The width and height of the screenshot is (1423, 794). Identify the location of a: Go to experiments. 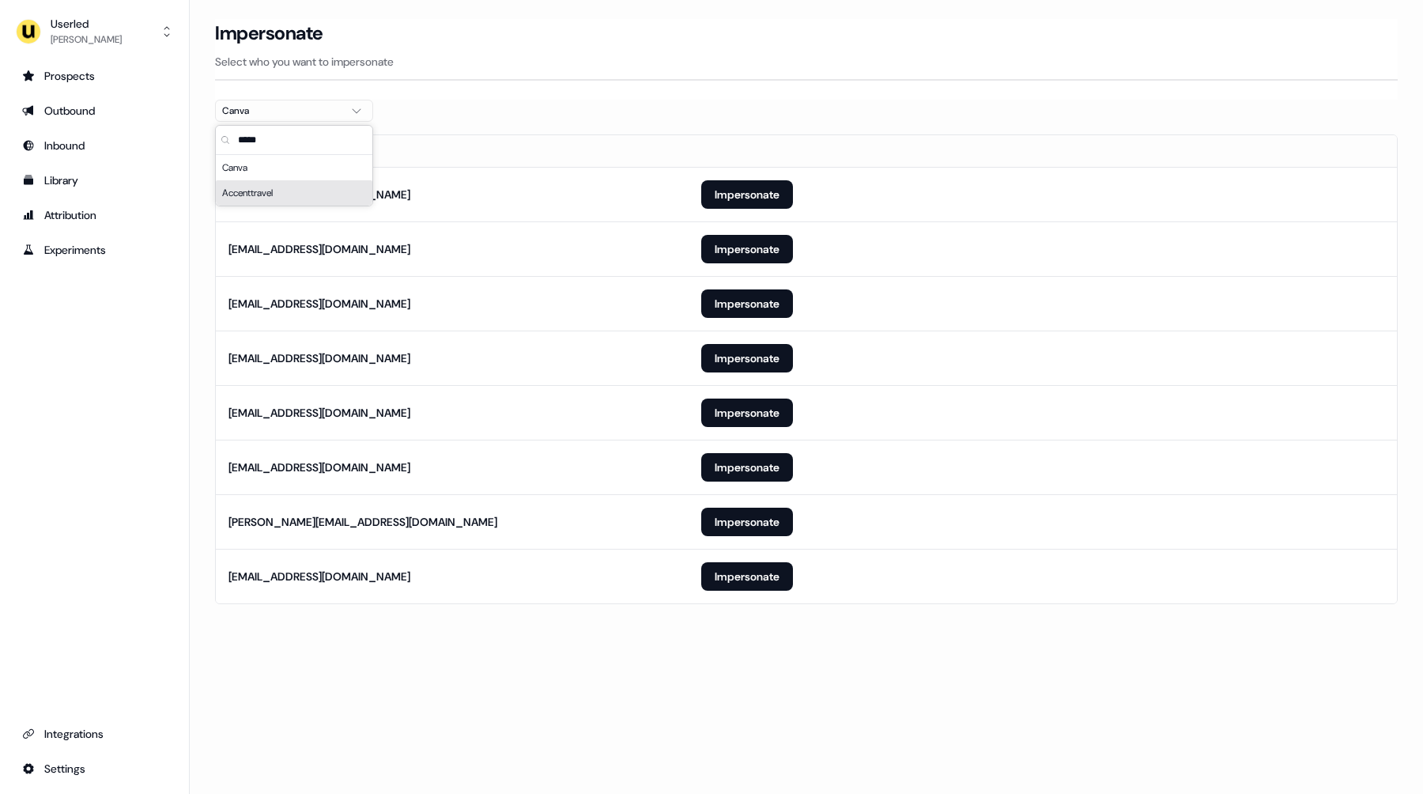
(94, 250).